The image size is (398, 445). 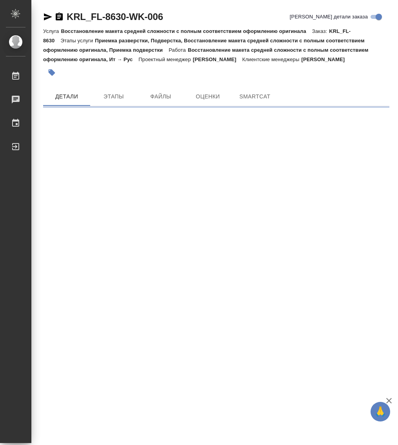 I want to click on p: Восстановление макета средней сложности с полным соответствием оформлению оригинала, so click(x=186, y=31).